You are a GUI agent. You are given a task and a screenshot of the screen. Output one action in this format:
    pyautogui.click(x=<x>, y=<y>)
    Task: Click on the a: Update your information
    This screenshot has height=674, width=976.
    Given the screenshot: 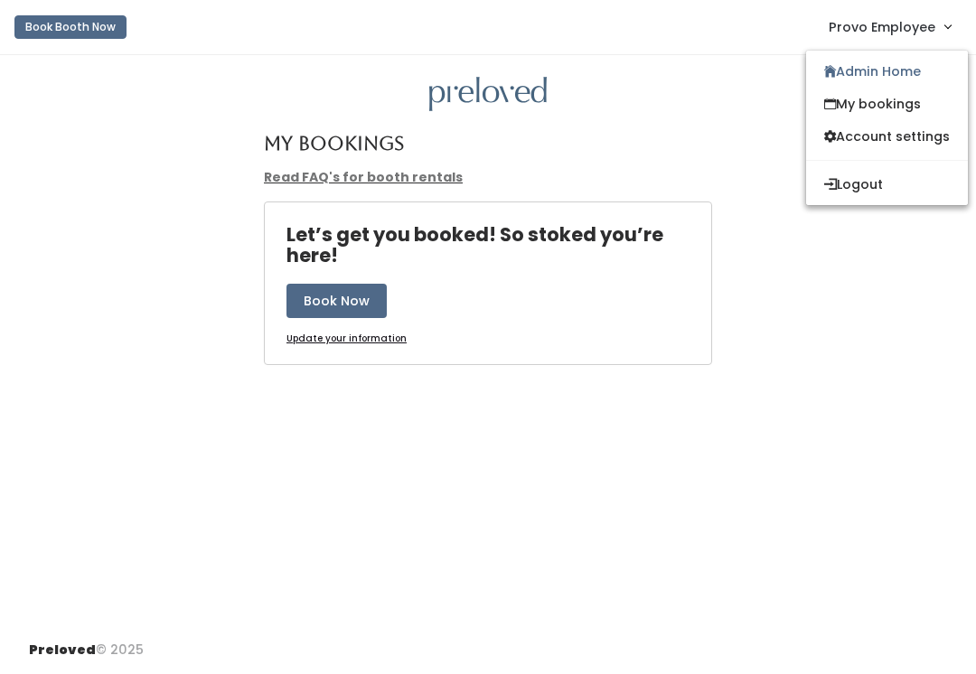 What is the action you would take?
    pyautogui.click(x=346, y=339)
    